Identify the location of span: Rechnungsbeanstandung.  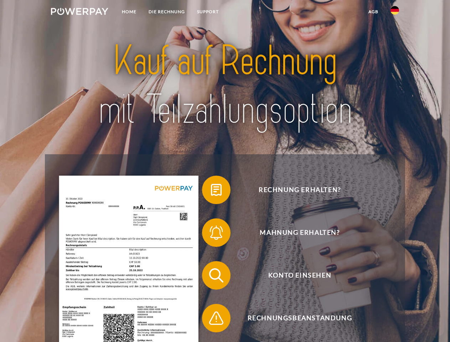
(300, 318).